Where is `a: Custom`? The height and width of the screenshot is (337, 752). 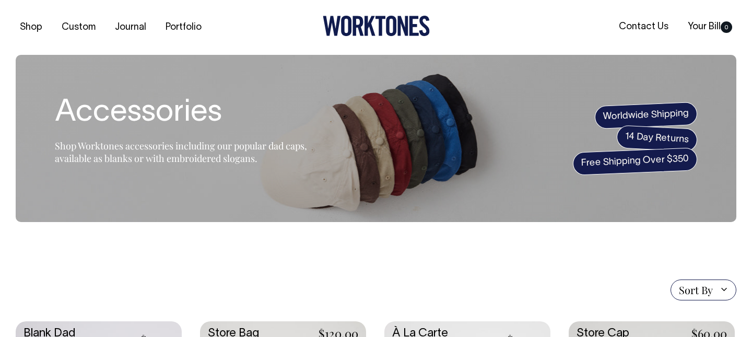
a: Custom is located at coordinates (78, 27).